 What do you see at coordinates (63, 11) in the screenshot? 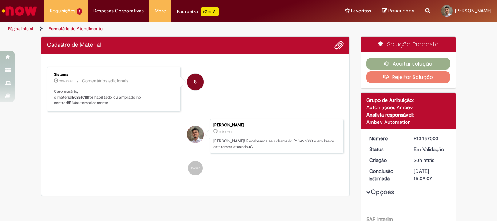
I see `span: Requisições` at bounding box center [63, 11].